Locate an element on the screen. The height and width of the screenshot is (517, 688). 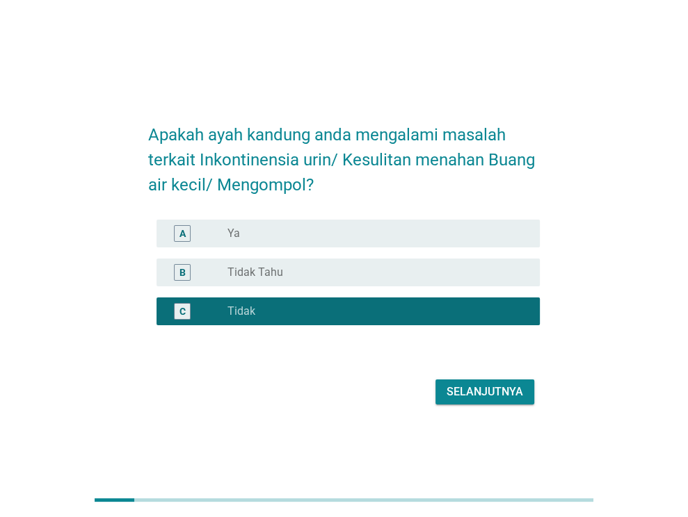
label: Tidak Tahu is located at coordinates (255, 273).